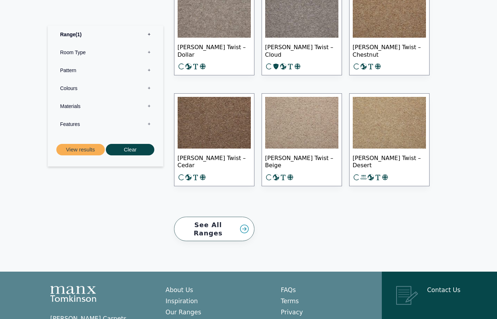  I want to click on a: Our Ranges, so click(183, 312).